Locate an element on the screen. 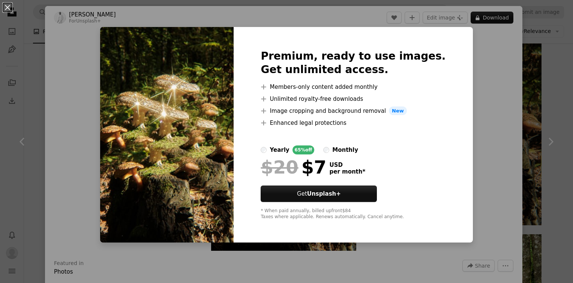  input: yearly65%off is located at coordinates (264, 150).